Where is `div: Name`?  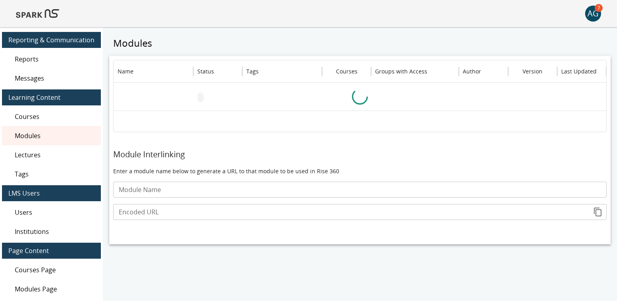
div: Name is located at coordinates (126, 71).